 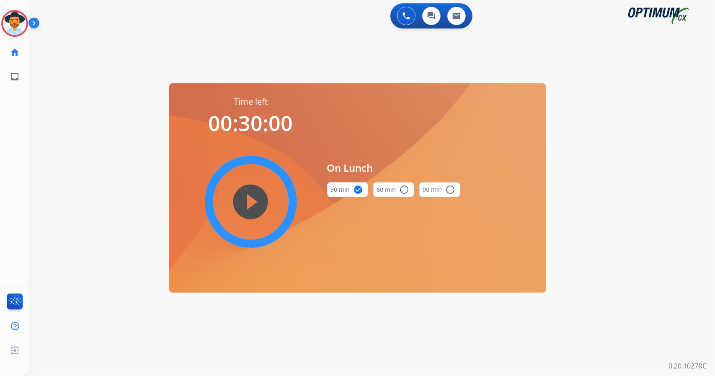 I want to click on mat-icon: inbox, so click(x=15, y=77).